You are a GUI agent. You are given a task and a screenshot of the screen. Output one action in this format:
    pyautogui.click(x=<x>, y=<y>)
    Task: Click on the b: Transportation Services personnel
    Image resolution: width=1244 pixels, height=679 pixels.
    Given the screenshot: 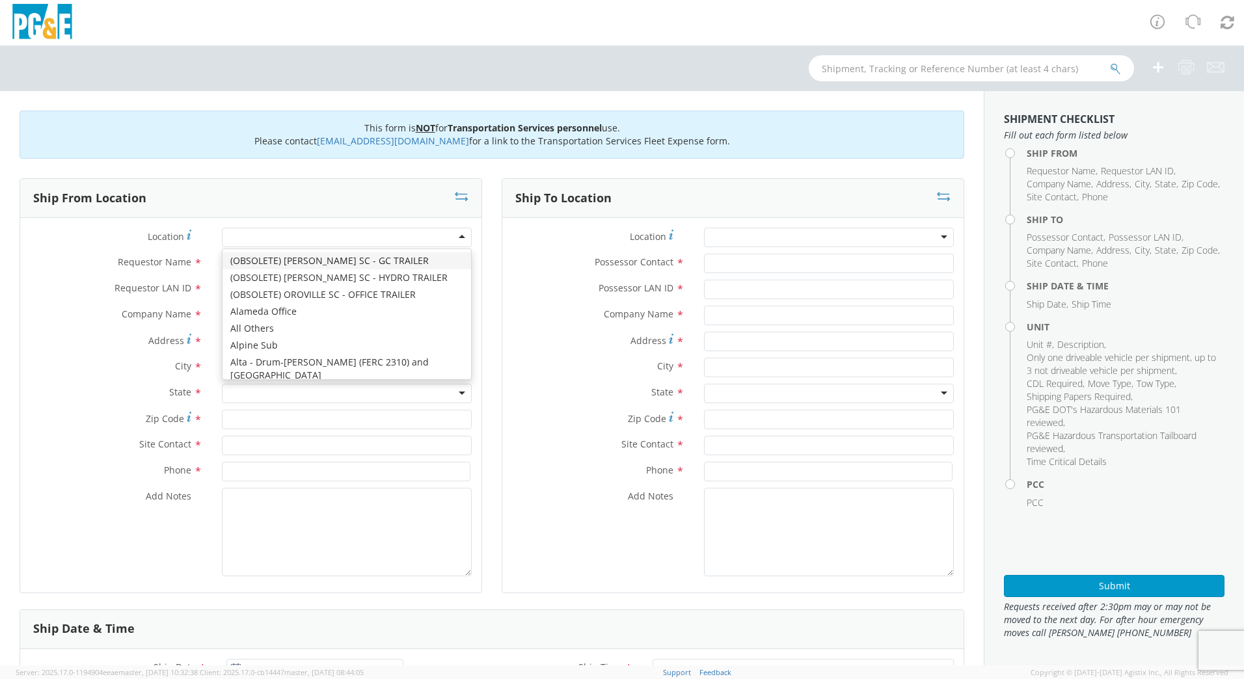 What is the action you would take?
    pyautogui.click(x=525, y=128)
    